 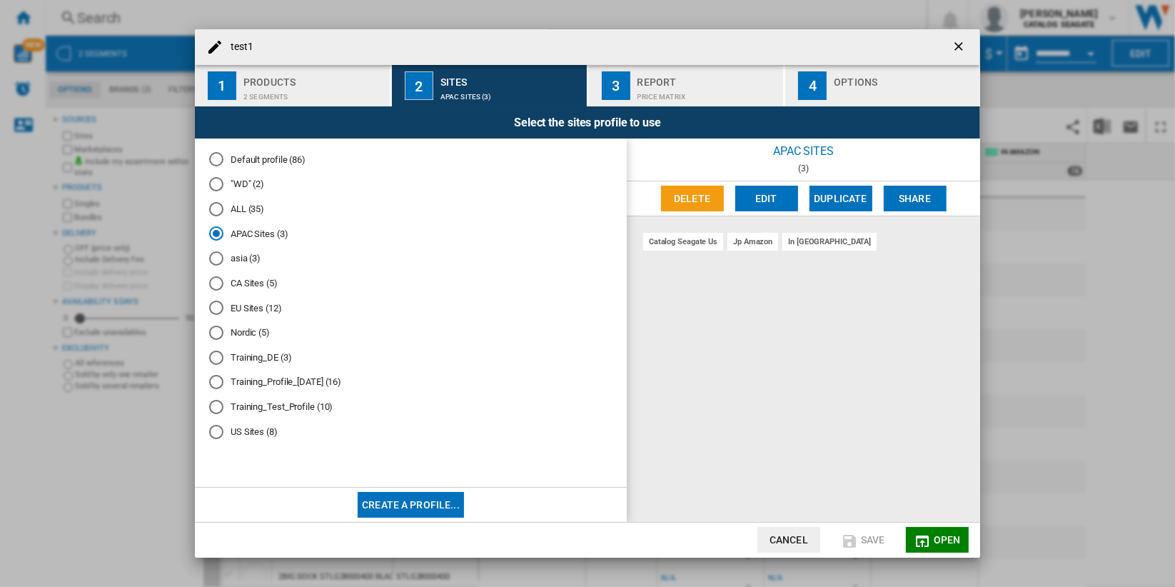 What do you see at coordinates (490, 86) in the screenshot?
I see `button: 2 Sites APAC Sites (3)` at bounding box center [490, 86].